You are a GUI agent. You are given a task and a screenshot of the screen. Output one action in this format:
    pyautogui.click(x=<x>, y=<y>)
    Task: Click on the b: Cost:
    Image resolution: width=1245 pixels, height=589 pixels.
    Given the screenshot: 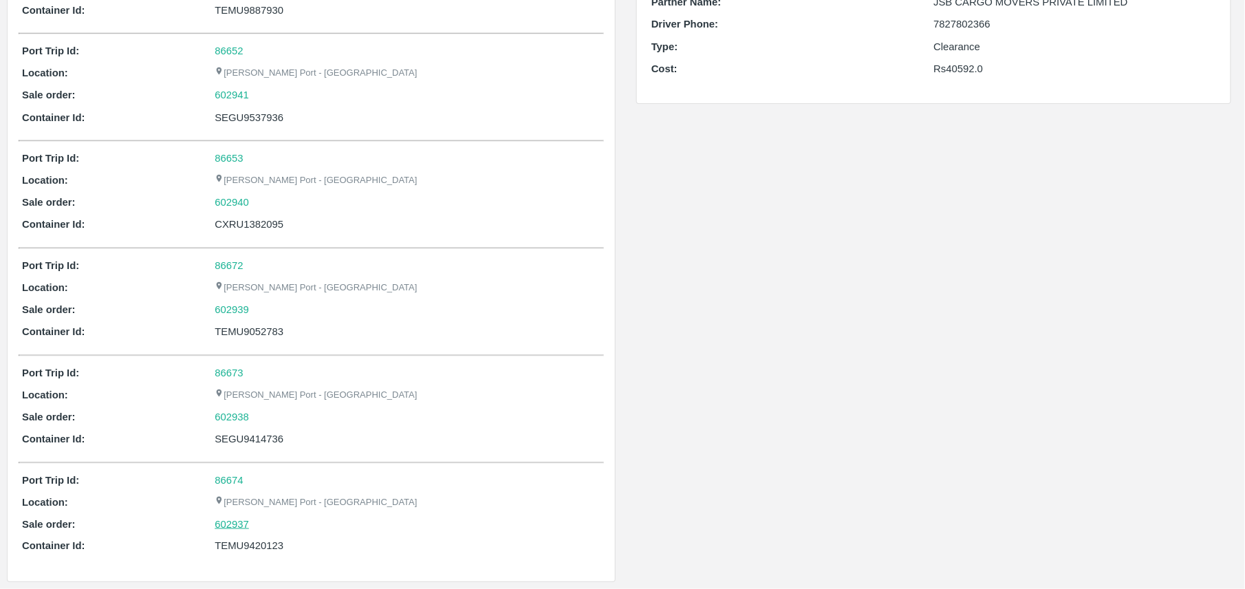 What is the action you would take?
    pyautogui.click(x=664, y=69)
    